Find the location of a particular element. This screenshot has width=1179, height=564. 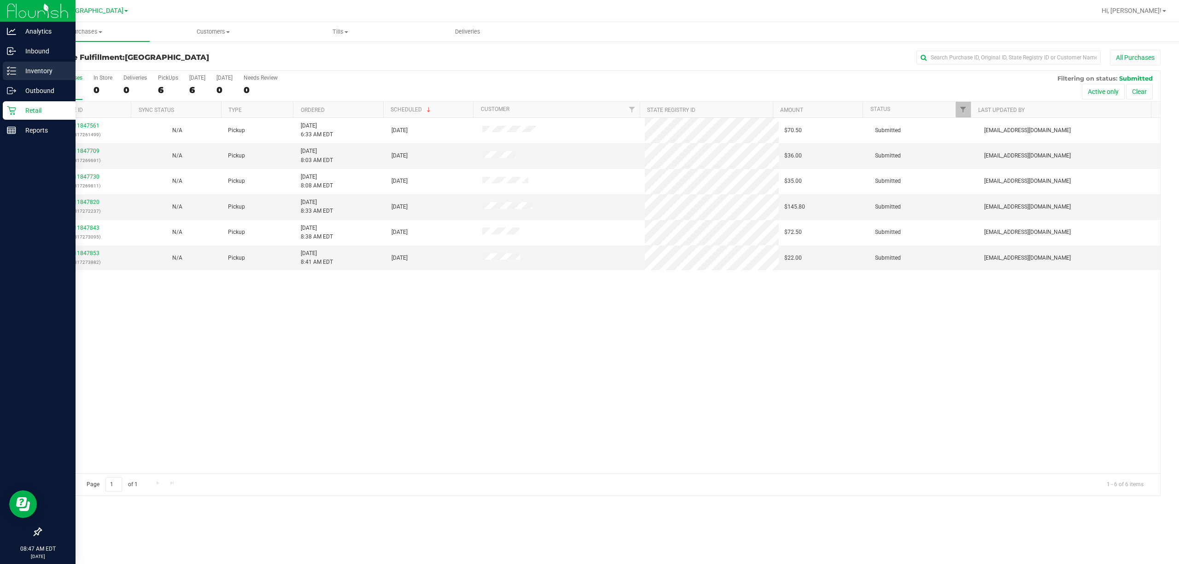

a: 11847561 is located at coordinates (87, 126).